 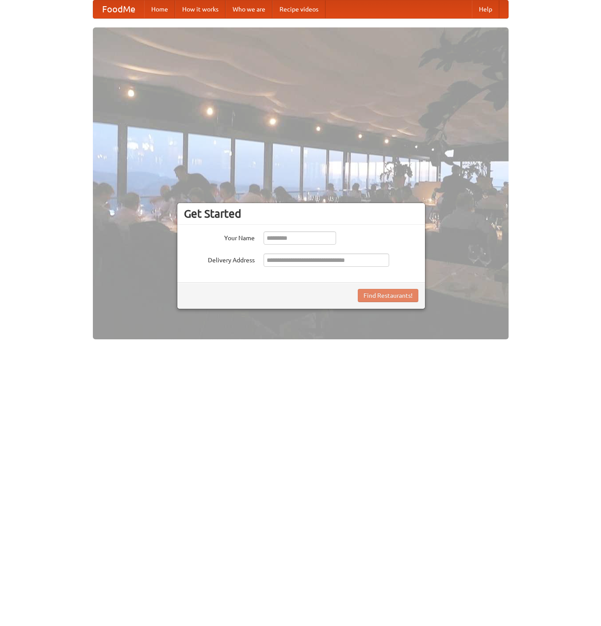 I want to click on a: How it works, so click(x=200, y=9).